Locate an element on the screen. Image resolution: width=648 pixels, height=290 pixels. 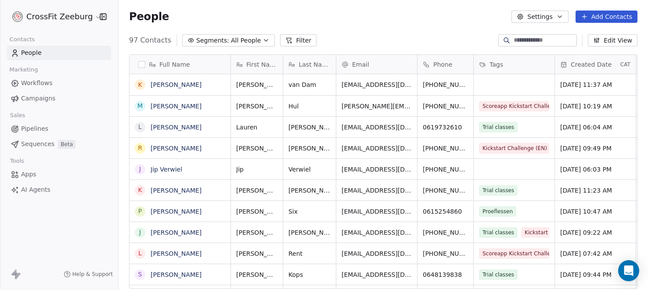
span: First Name is located at coordinates (261, 64).